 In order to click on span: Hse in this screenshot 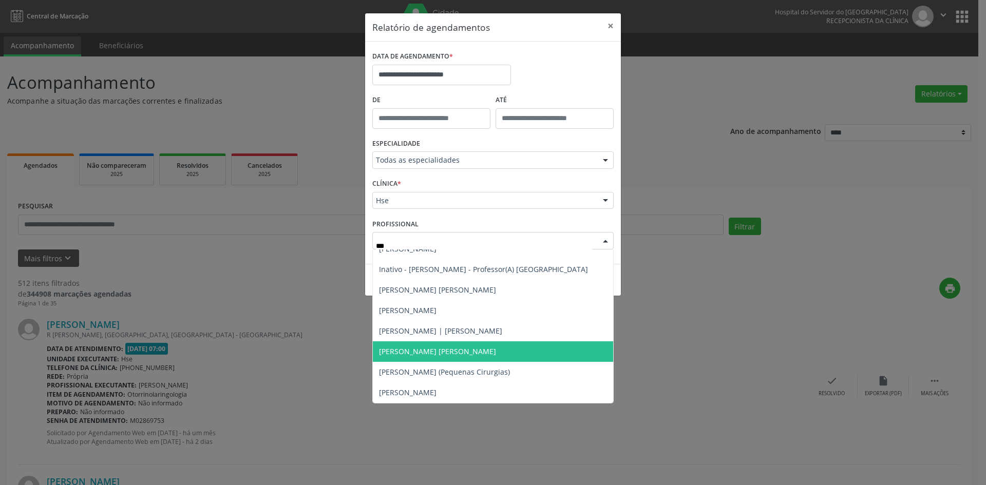, I will do `click(484, 201)`.